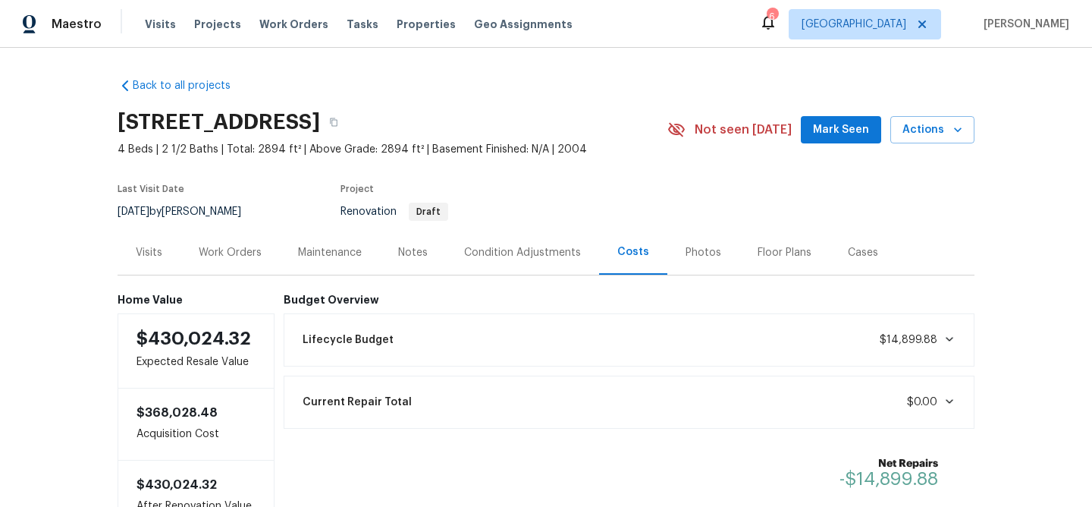  What do you see at coordinates (523, 24) in the screenshot?
I see `span: Geo Assignments` at bounding box center [523, 24].